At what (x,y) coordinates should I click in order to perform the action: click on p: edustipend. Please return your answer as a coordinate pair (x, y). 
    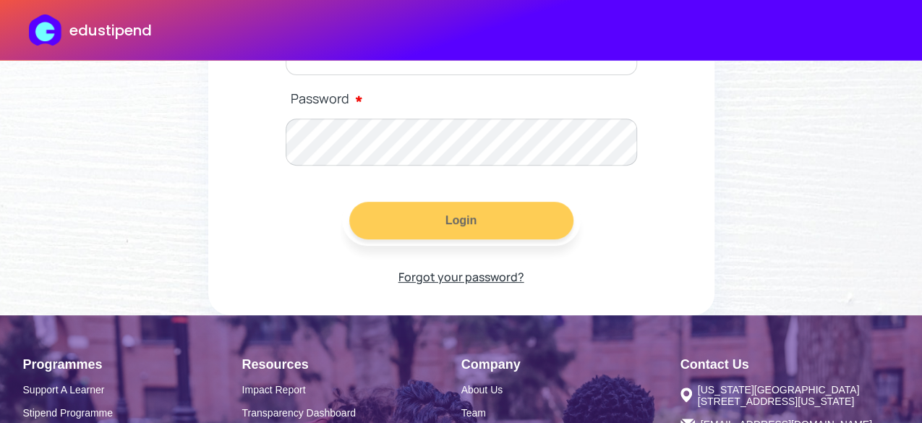
    Looking at the image, I should click on (111, 30).